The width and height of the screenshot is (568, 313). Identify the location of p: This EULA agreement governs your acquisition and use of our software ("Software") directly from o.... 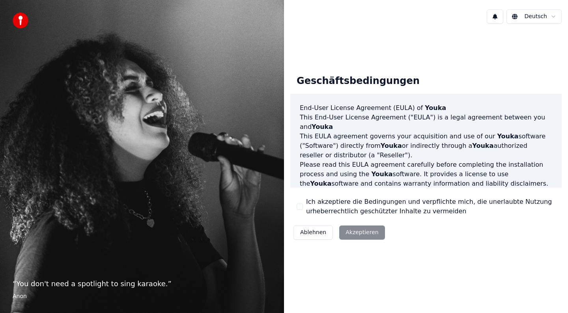
(426, 146).